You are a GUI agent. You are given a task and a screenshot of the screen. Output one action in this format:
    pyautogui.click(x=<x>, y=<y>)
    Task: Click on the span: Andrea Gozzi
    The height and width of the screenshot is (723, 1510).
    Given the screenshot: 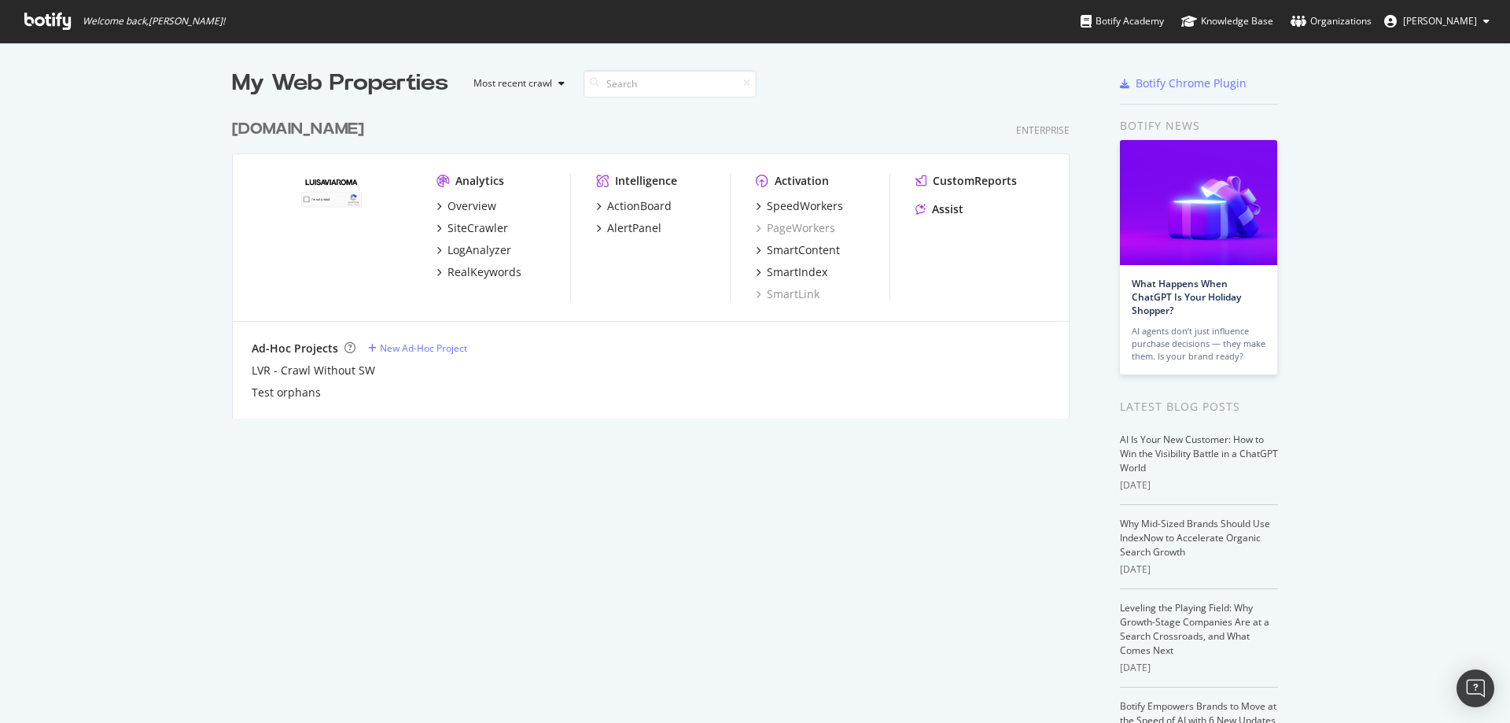 What is the action you would take?
    pyautogui.click(x=1440, y=20)
    